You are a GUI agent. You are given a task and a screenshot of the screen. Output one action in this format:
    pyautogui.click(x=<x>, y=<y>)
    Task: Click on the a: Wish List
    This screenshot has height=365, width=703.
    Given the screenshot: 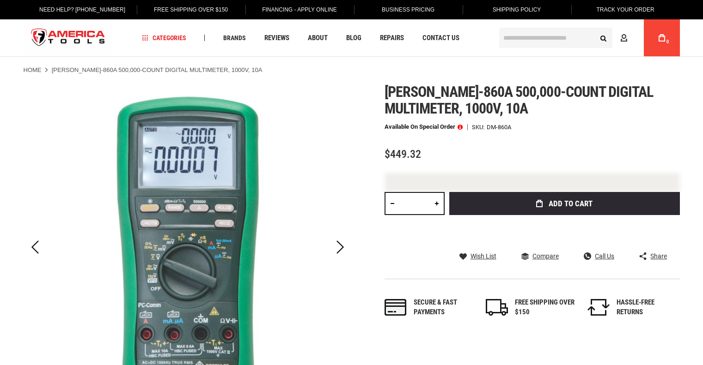 What is the action you would take?
    pyautogui.click(x=478, y=256)
    